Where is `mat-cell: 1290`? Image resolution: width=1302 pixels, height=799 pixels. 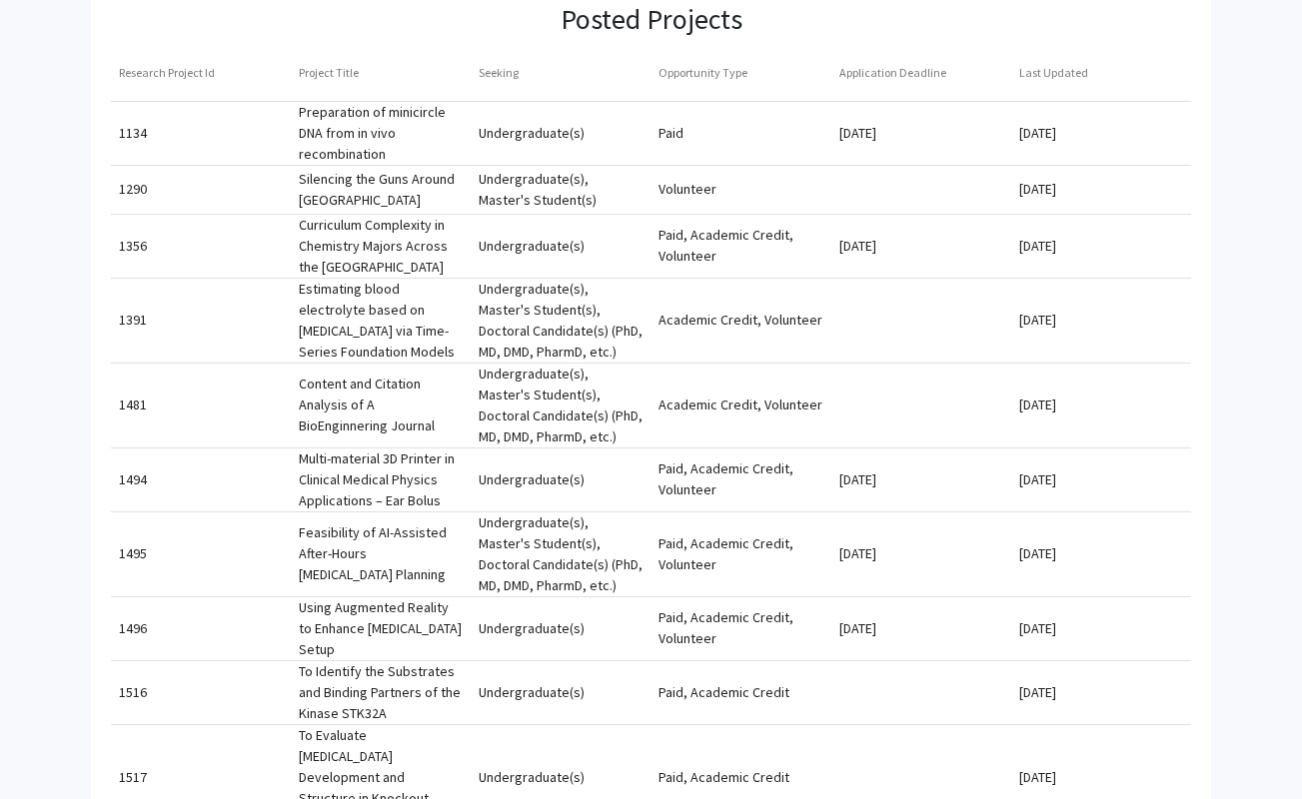 mat-cell: 1290 is located at coordinates (201, 190).